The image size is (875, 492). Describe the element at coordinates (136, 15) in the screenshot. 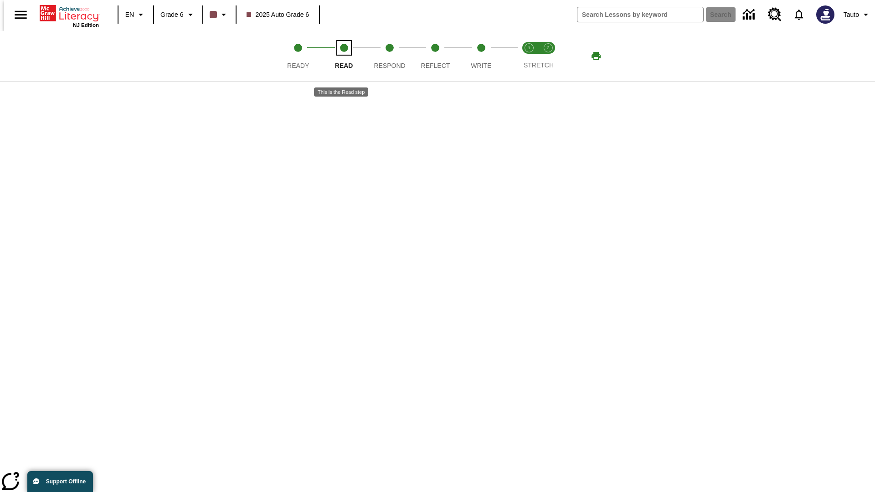

I see `button: Language: EN, Select a language` at that location.